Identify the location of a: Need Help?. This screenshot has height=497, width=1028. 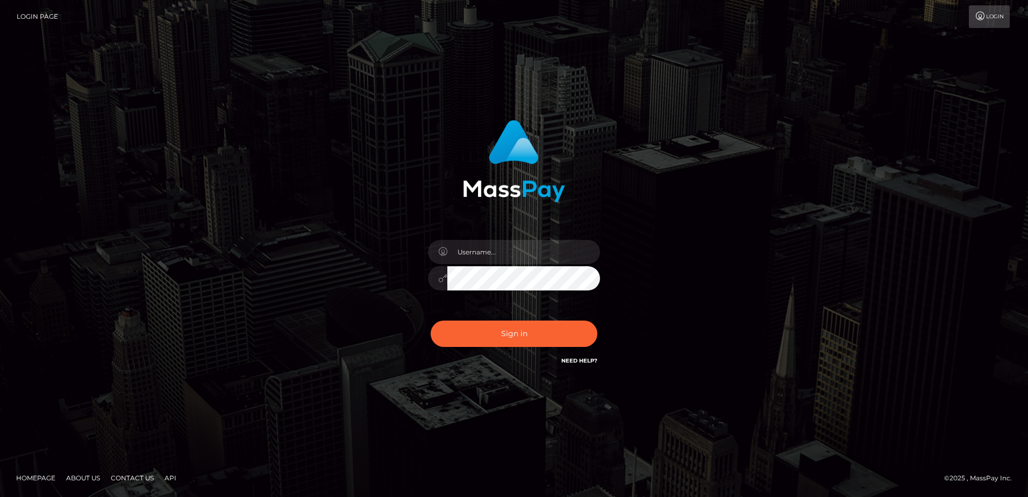
(579, 360).